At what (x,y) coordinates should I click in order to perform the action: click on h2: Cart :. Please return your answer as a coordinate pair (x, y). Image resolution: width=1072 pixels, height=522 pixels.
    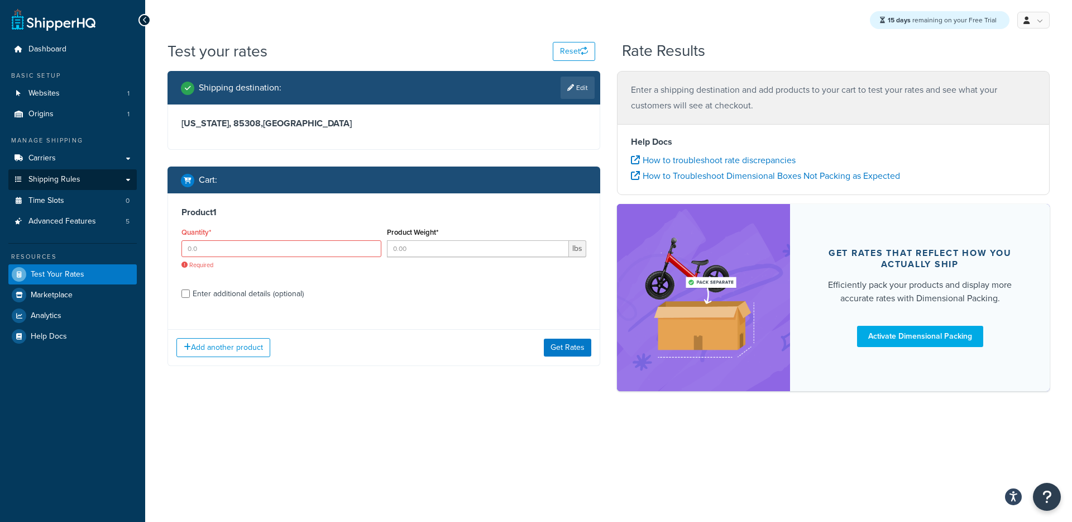
    Looking at the image, I should click on (208, 180).